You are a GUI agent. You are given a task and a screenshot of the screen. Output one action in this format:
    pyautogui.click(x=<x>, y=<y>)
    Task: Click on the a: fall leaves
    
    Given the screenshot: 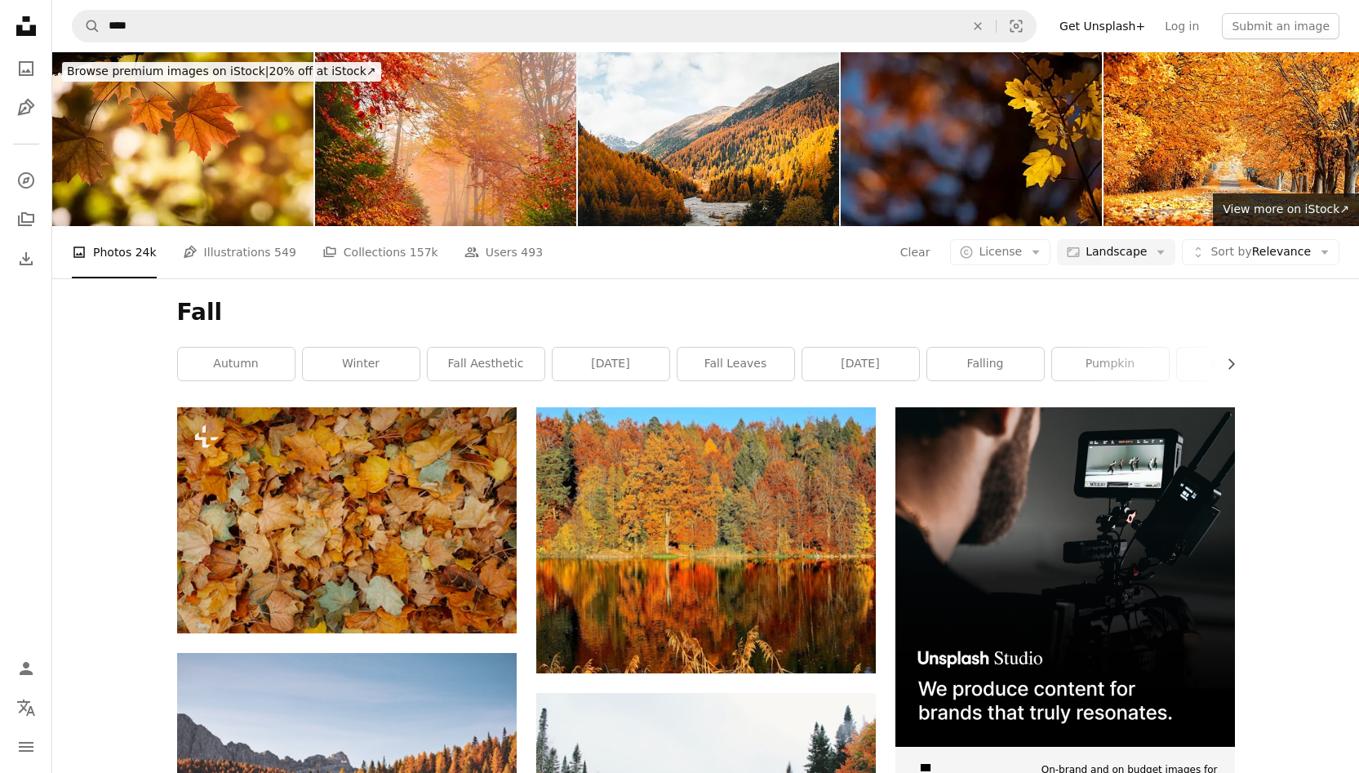 What is the action you would take?
    pyautogui.click(x=735, y=364)
    